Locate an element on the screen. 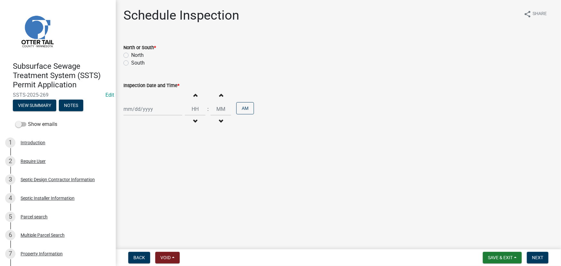 The height and width of the screenshot is (266, 561). i: share is located at coordinates (527, 14).